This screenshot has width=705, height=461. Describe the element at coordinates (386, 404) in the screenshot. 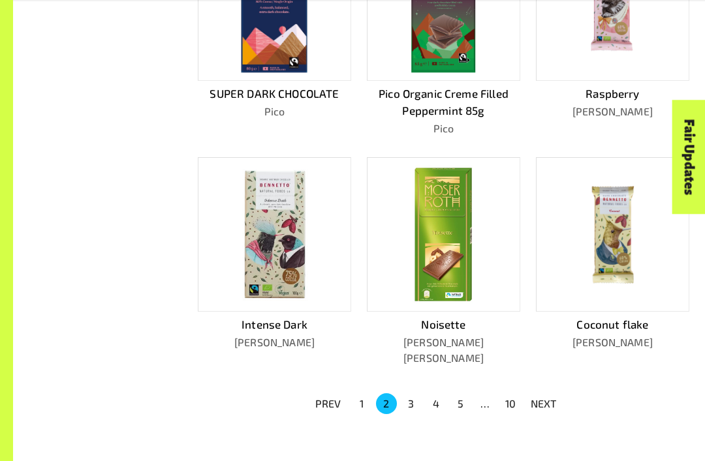

I see `button: page 2` at that location.